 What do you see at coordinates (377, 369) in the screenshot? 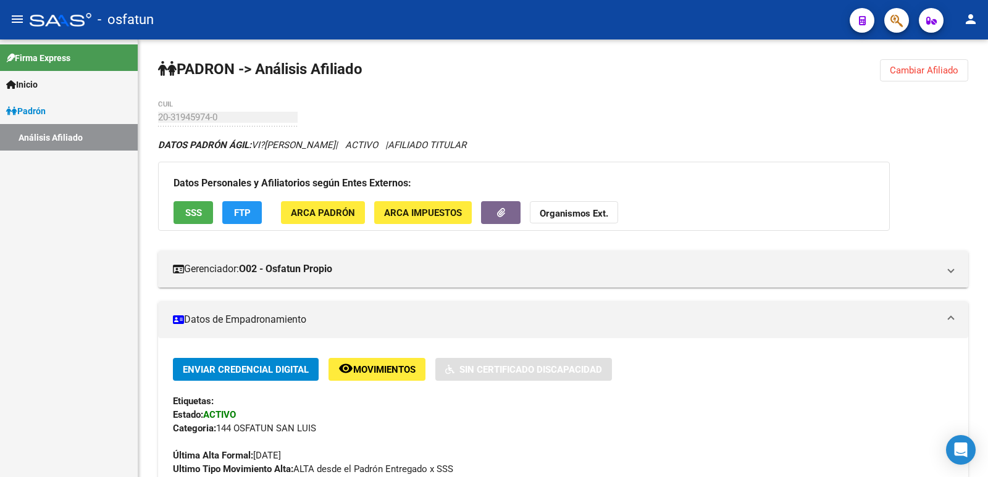
I see `button: Movimientos` at bounding box center [377, 369].